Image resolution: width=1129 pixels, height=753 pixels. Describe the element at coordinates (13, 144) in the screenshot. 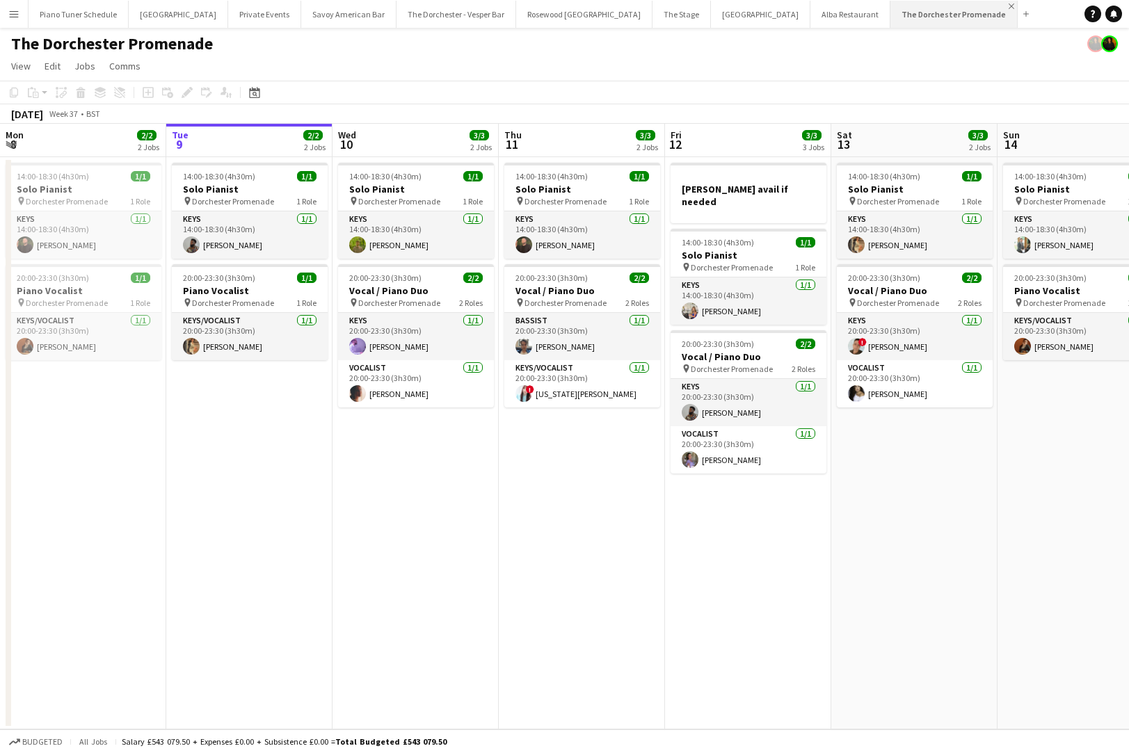

I see `span: 8` at that location.